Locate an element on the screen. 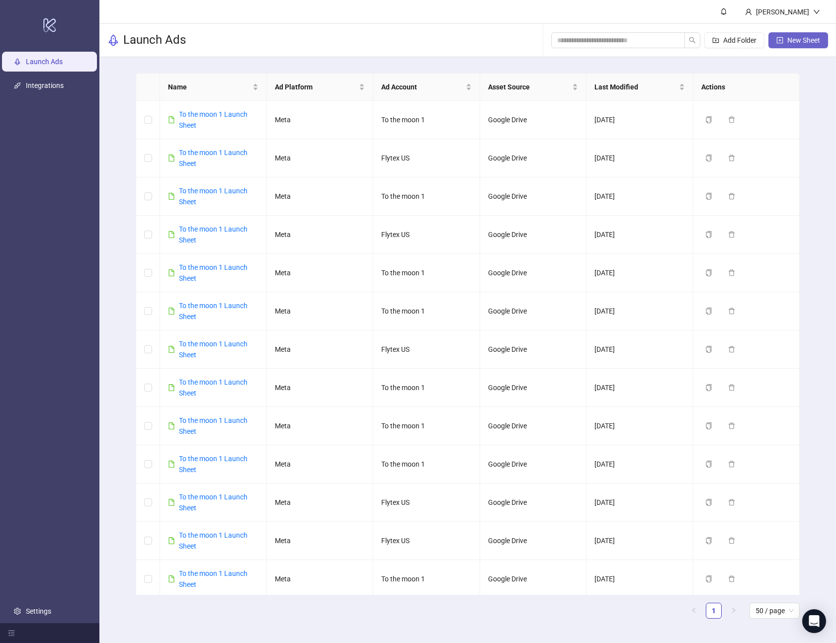 This screenshot has height=643, width=836. li: 1 is located at coordinates (713, 611).